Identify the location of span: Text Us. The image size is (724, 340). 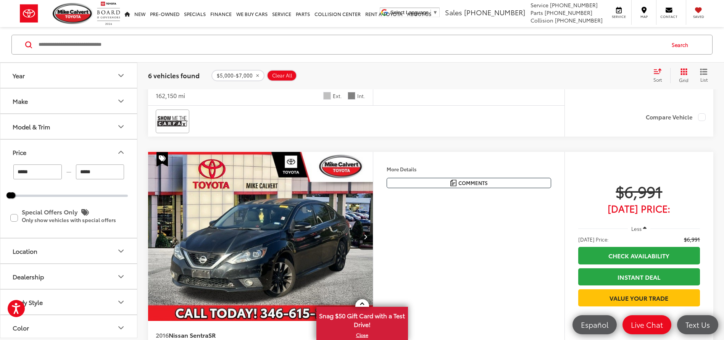
(698, 324).